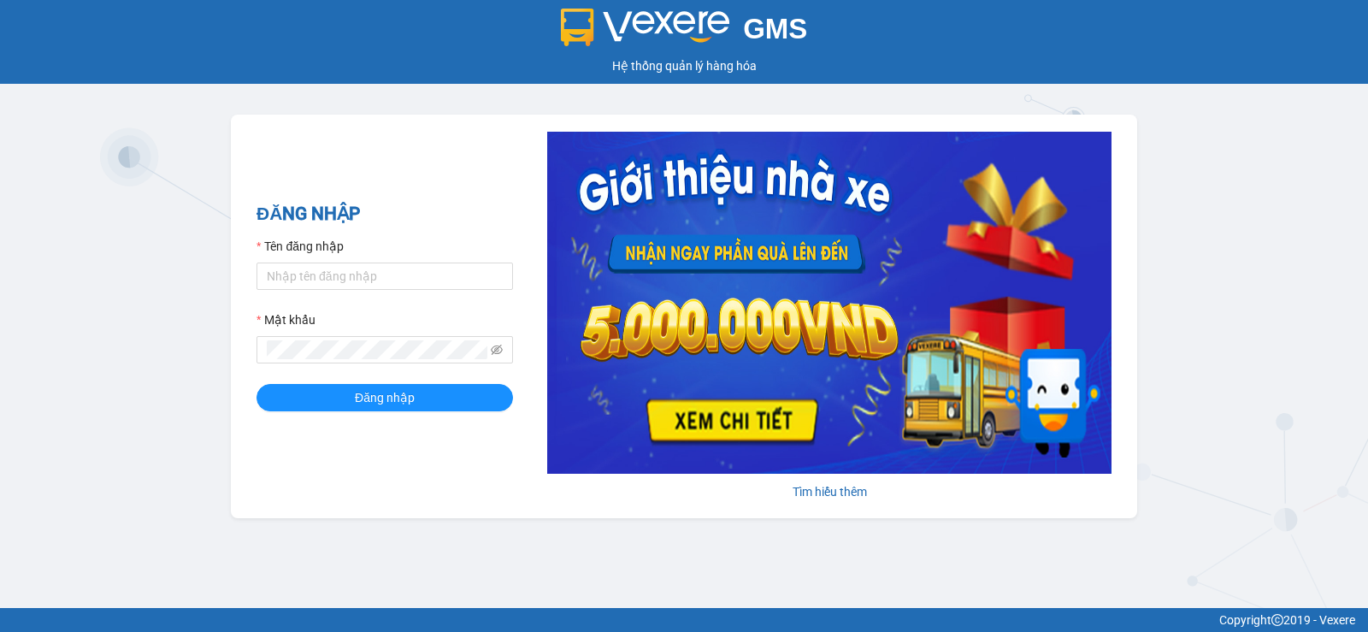  What do you see at coordinates (497, 350) in the screenshot?
I see `span: eye-invisible` at bounding box center [497, 350].